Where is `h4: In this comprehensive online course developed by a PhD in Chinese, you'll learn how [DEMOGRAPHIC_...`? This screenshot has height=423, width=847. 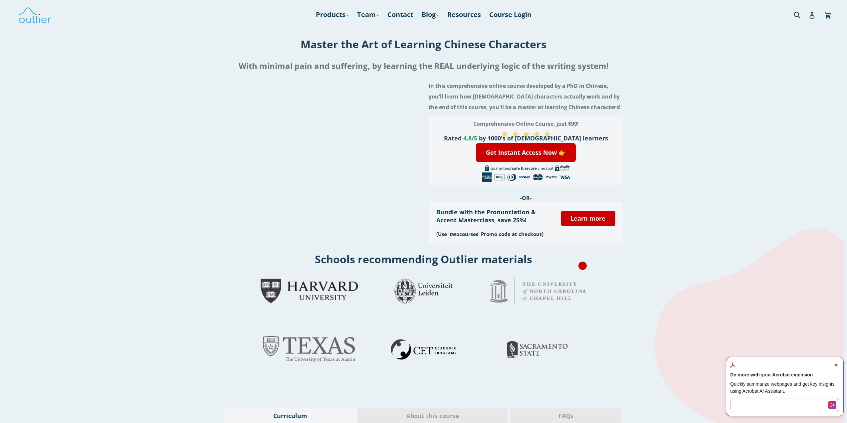
h4: In this comprehensive online course developed by a PhD in Chinese, you'll learn how [DEMOGRAPHIC_... is located at coordinates (526, 97).